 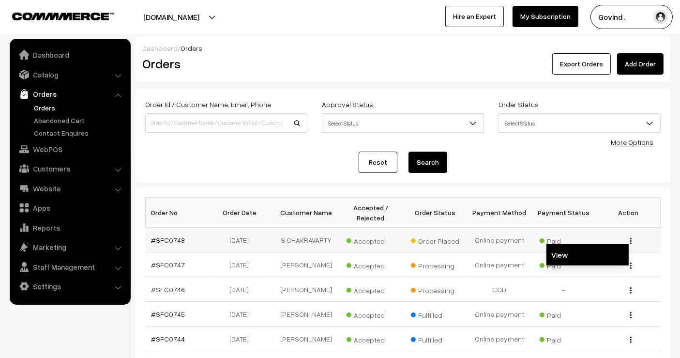 What do you see at coordinates (428, 162) in the screenshot?
I see `button: Search` at bounding box center [428, 162].